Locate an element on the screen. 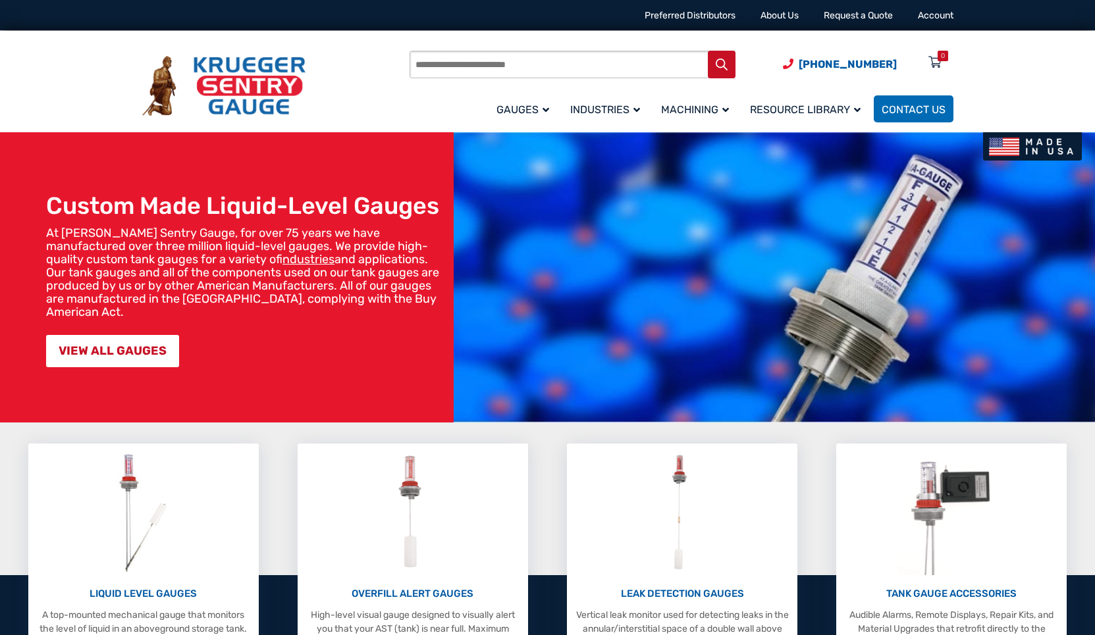 The width and height of the screenshot is (1095, 635). img: Made In USA is located at coordinates (1032, 146).